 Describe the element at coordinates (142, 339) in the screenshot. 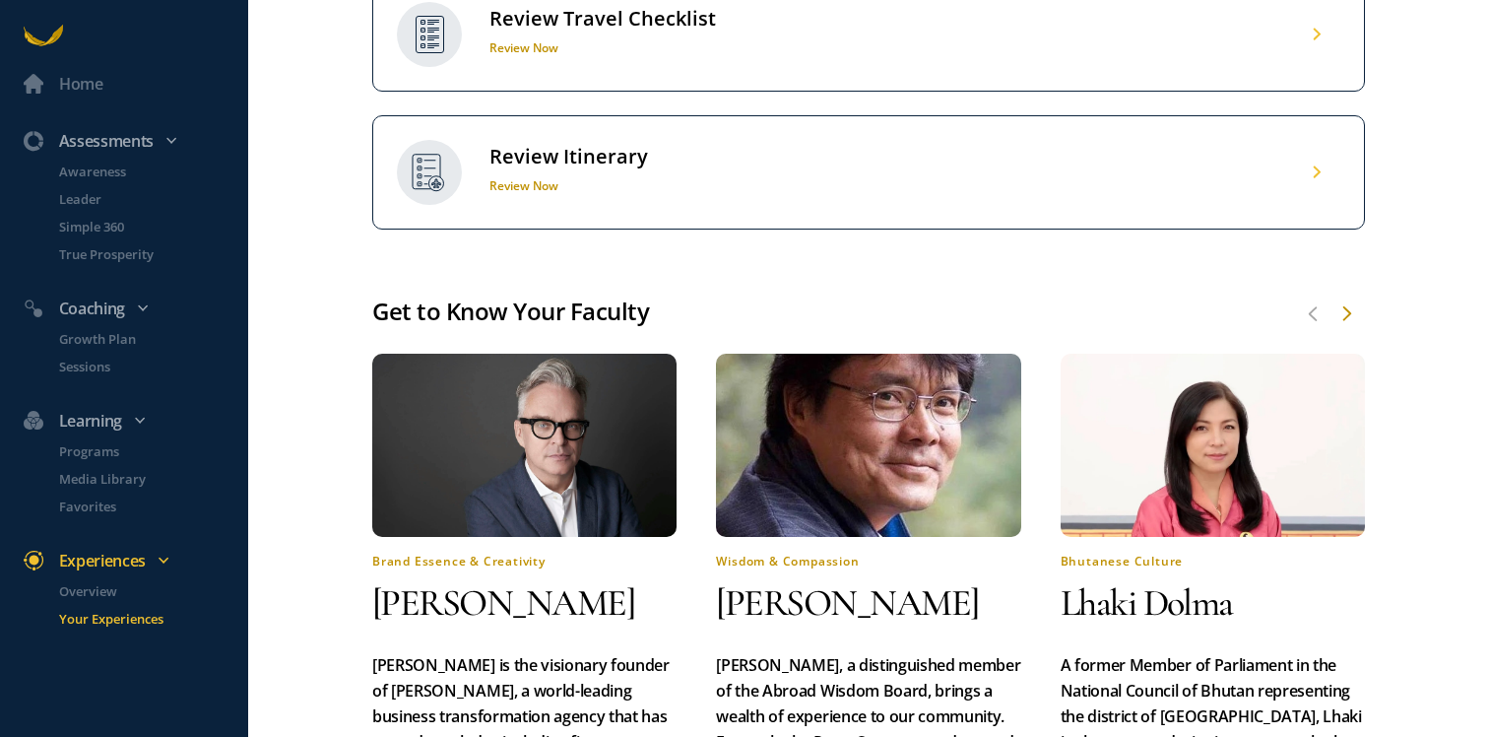

I see `a: Growth Plan` at that location.